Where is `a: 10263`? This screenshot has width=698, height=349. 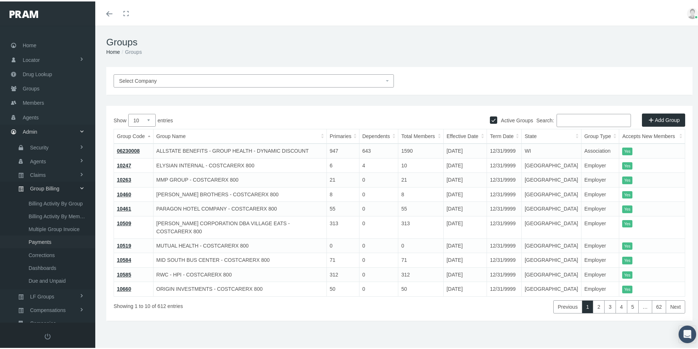 a: 10263 is located at coordinates (124, 178).